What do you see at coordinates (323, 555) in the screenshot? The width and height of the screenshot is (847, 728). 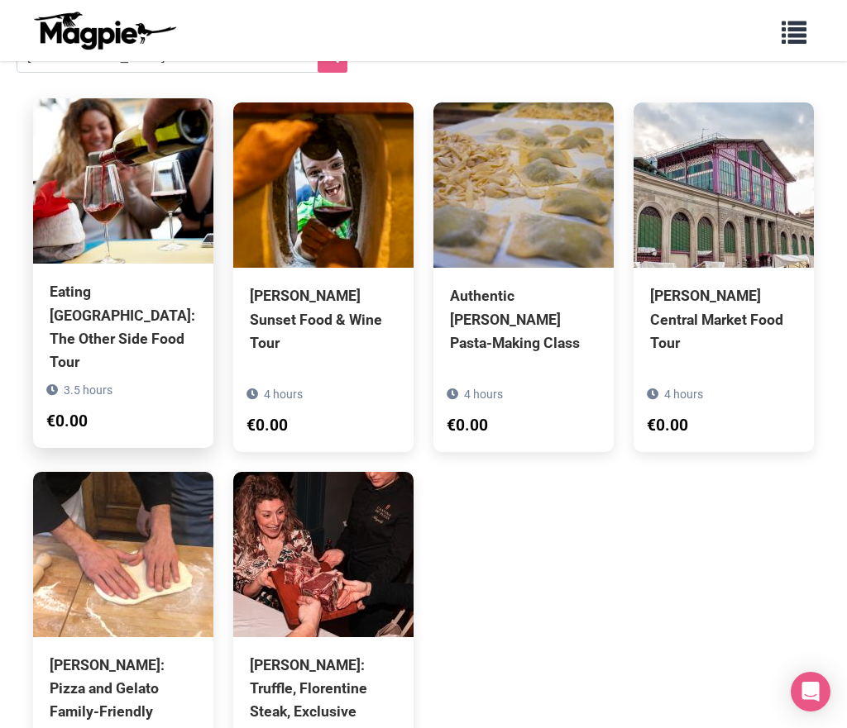 I see `img: Florence Dinner: Truffle, Florentine Steak, Exclusive Wines` at bounding box center [323, 555].